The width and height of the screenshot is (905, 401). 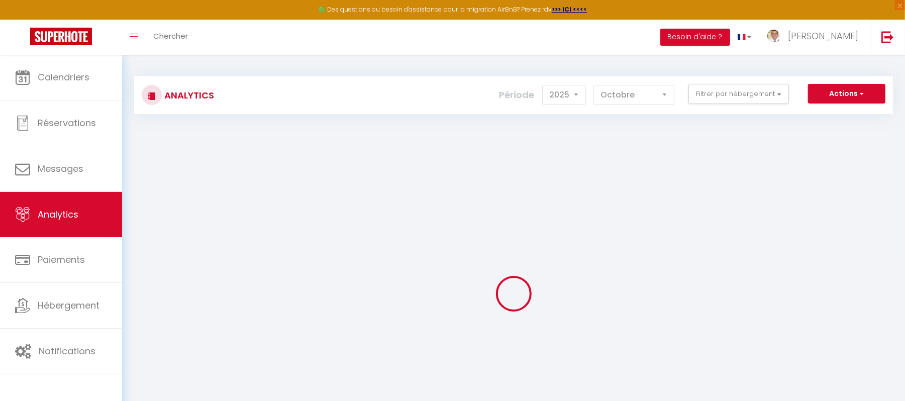 I want to click on strong: >>> ICI <<<<, so click(x=569, y=9).